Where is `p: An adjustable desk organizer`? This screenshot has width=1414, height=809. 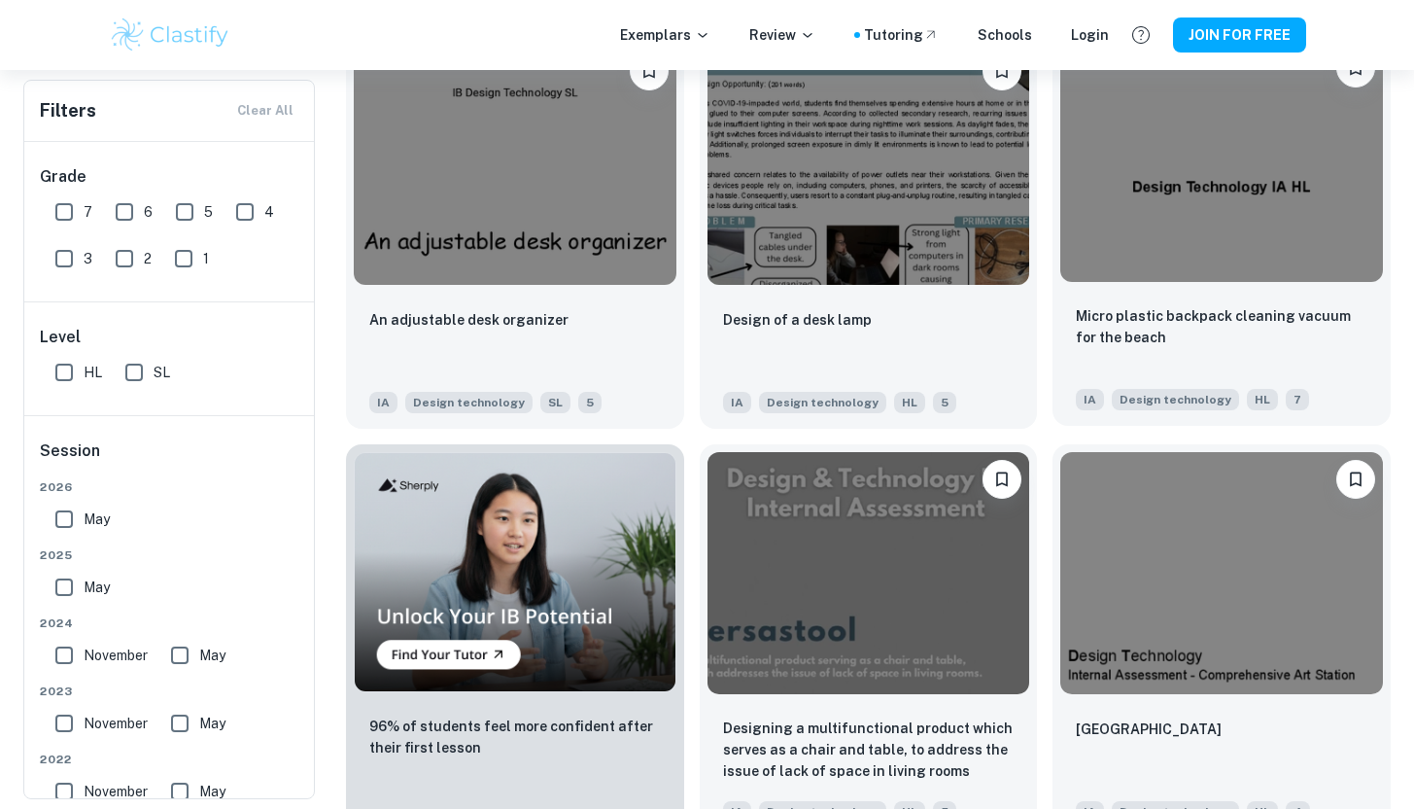
p: An adjustable desk organizer is located at coordinates (468, 320).